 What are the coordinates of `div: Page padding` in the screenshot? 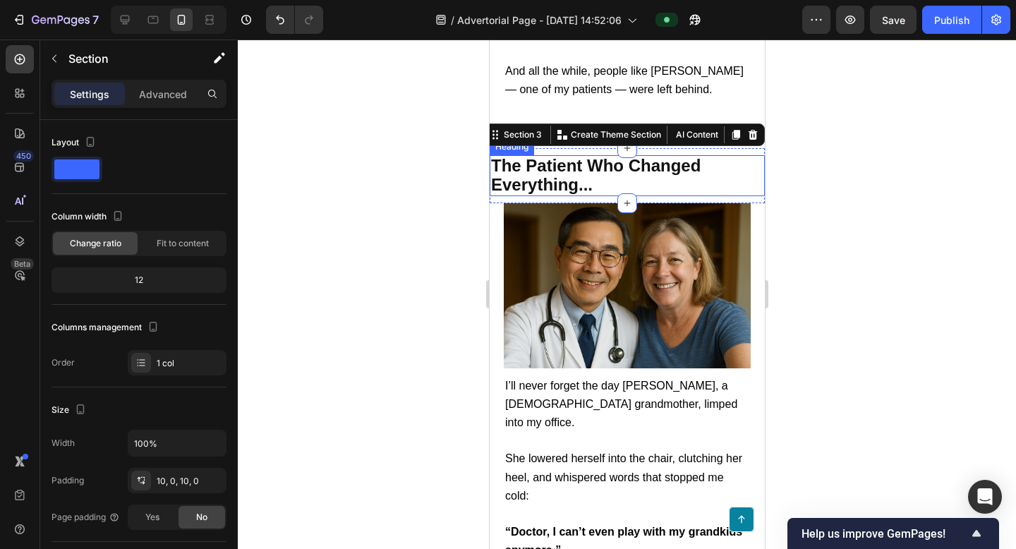 It's located at (85, 517).